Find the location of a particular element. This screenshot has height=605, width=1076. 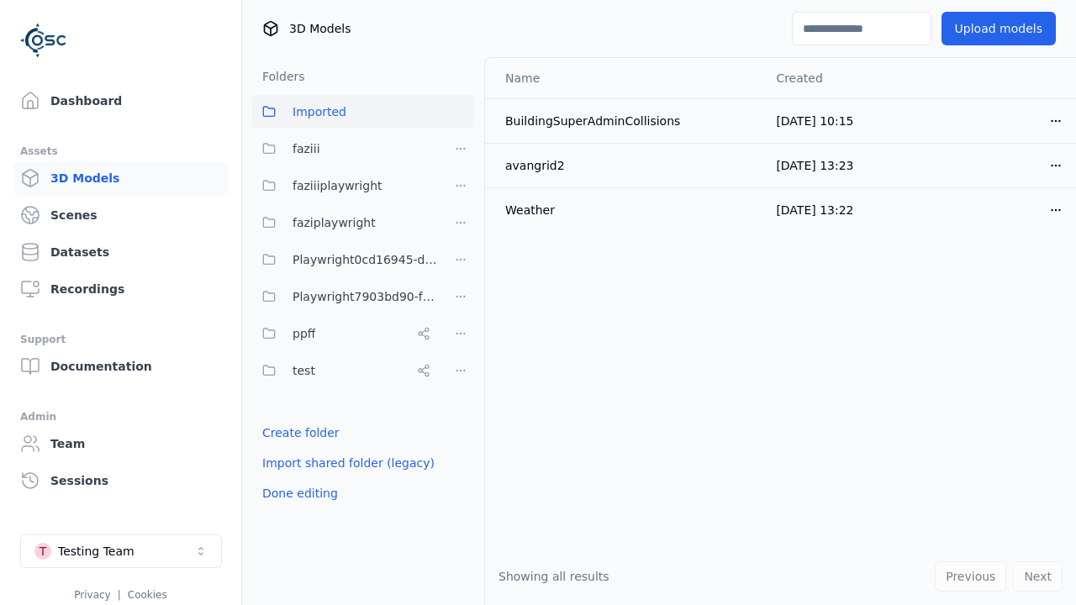

button: Import shared folder (legacy) is located at coordinates (348, 463).